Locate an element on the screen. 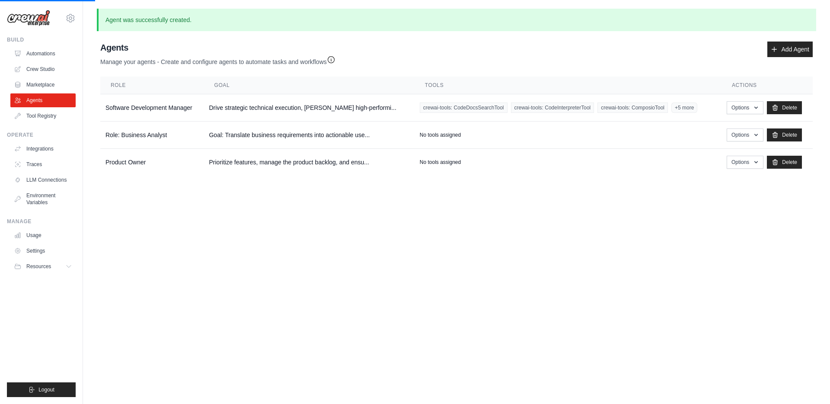 This screenshot has height=404, width=830. img: Logo is located at coordinates (29, 18).